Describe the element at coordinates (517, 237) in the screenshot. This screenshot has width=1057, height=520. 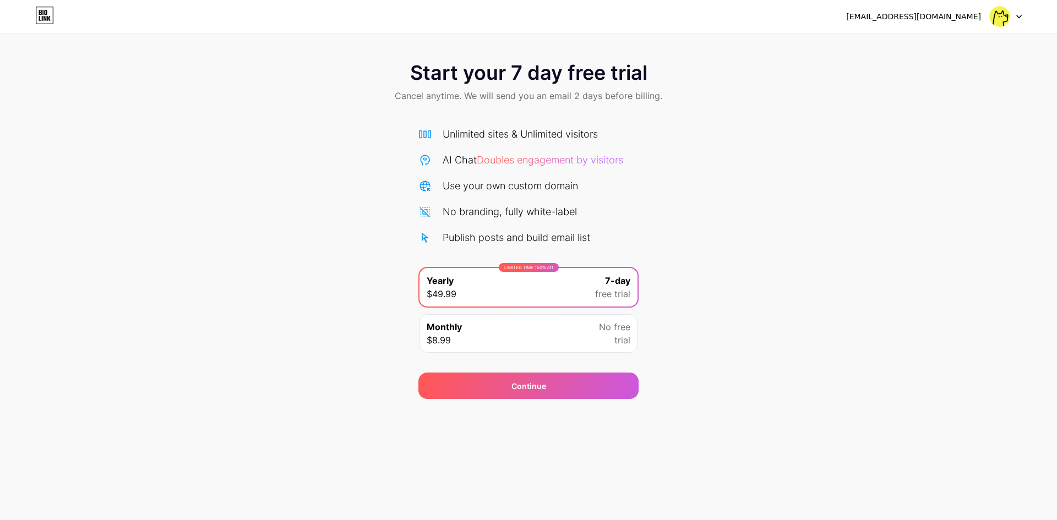
I see `div: Publish posts and build email list` at that location.